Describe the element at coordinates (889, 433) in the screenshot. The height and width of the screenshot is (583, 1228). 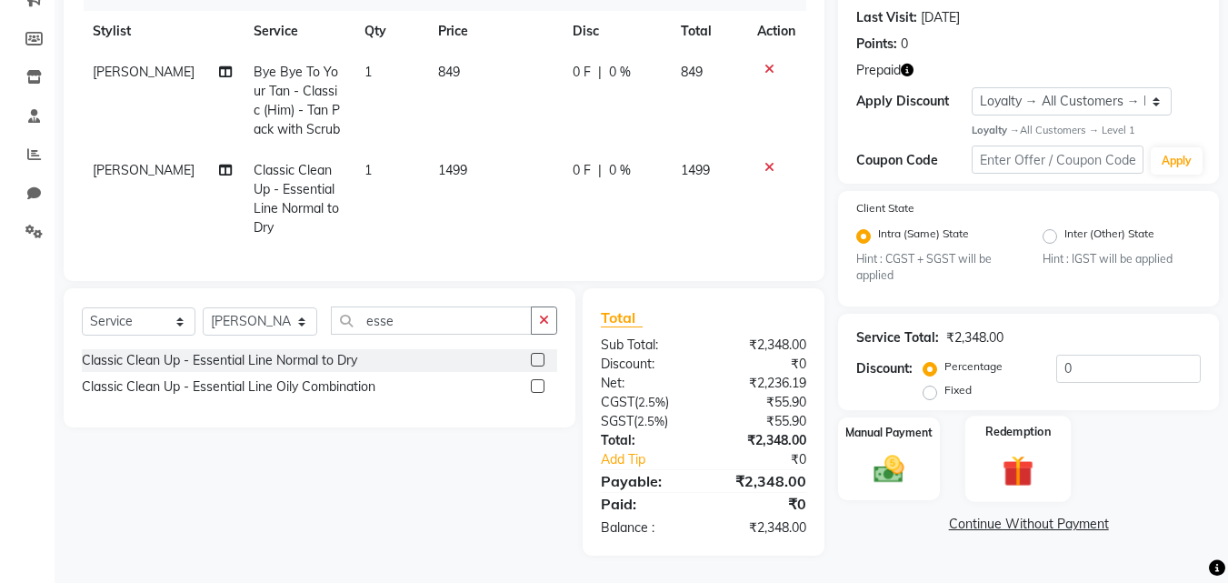
I see `label: Manual Payment` at that location.